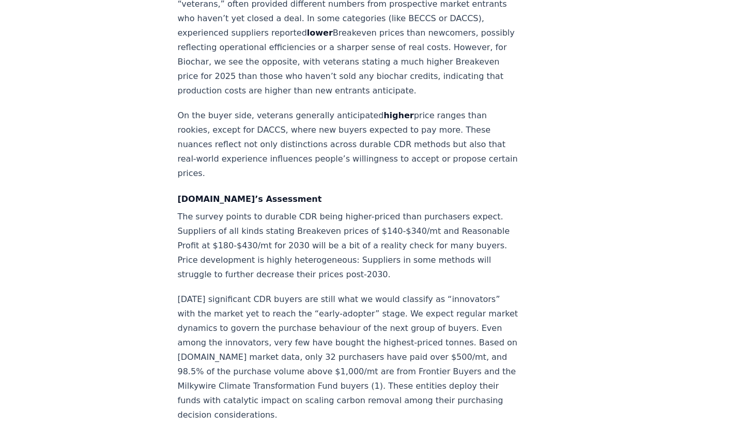 The width and height of the screenshot is (752, 429). I want to click on p: On the buyer side, veterans generally anticipated price ranges than rookies, except for DACCS, wh..., so click(349, 145).